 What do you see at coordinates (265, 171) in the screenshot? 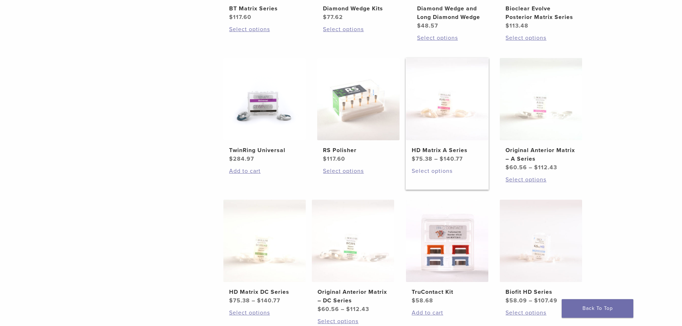
I see `a: Add to cart: “TwinRing Universal”` at bounding box center [265, 171].